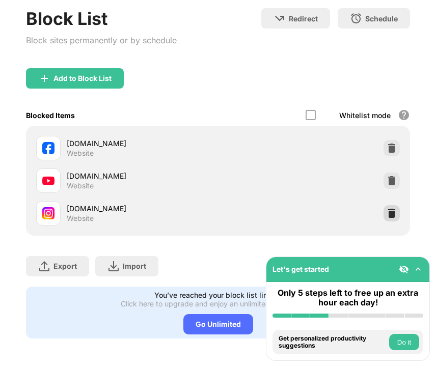 This screenshot has height=367, width=436. What do you see at coordinates (348, 298) in the screenshot?
I see `div: Only 5 steps left to free up an extra hour each day!` at bounding box center [348, 298].